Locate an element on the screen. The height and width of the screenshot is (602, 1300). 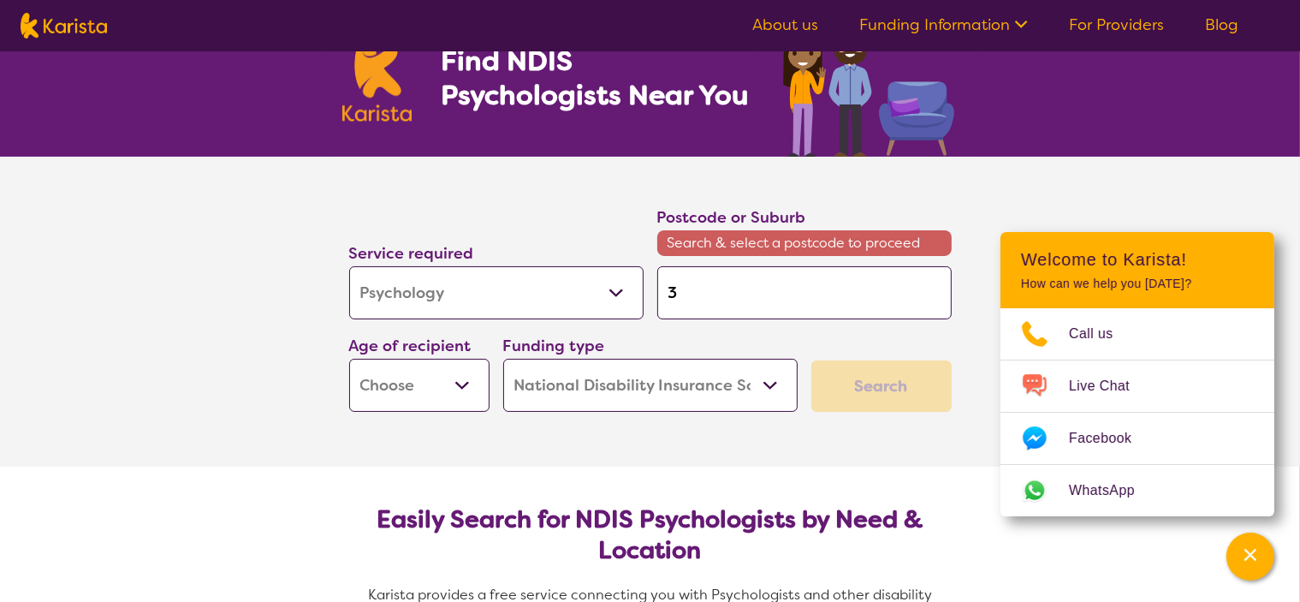
input: Type is located at coordinates (804, 293).